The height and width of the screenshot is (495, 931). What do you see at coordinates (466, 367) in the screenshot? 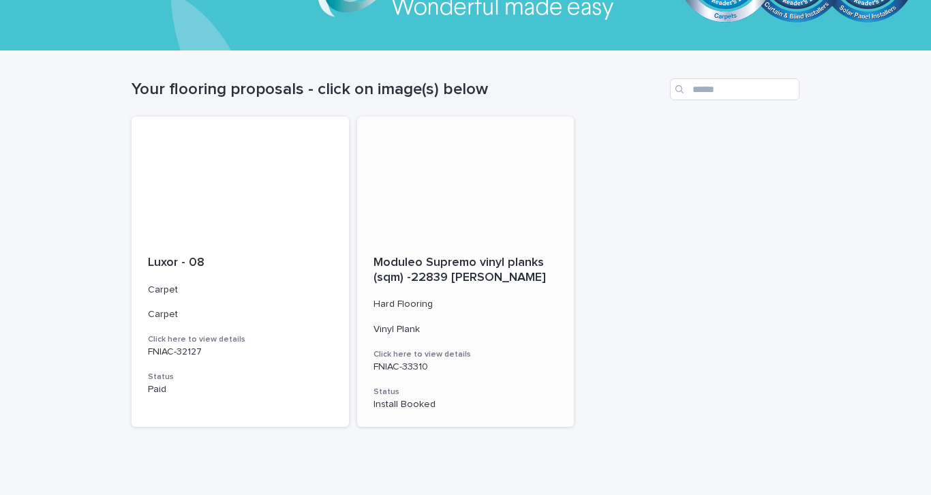
I see `p: FNIAC-33310` at bounding box center [466, 367].